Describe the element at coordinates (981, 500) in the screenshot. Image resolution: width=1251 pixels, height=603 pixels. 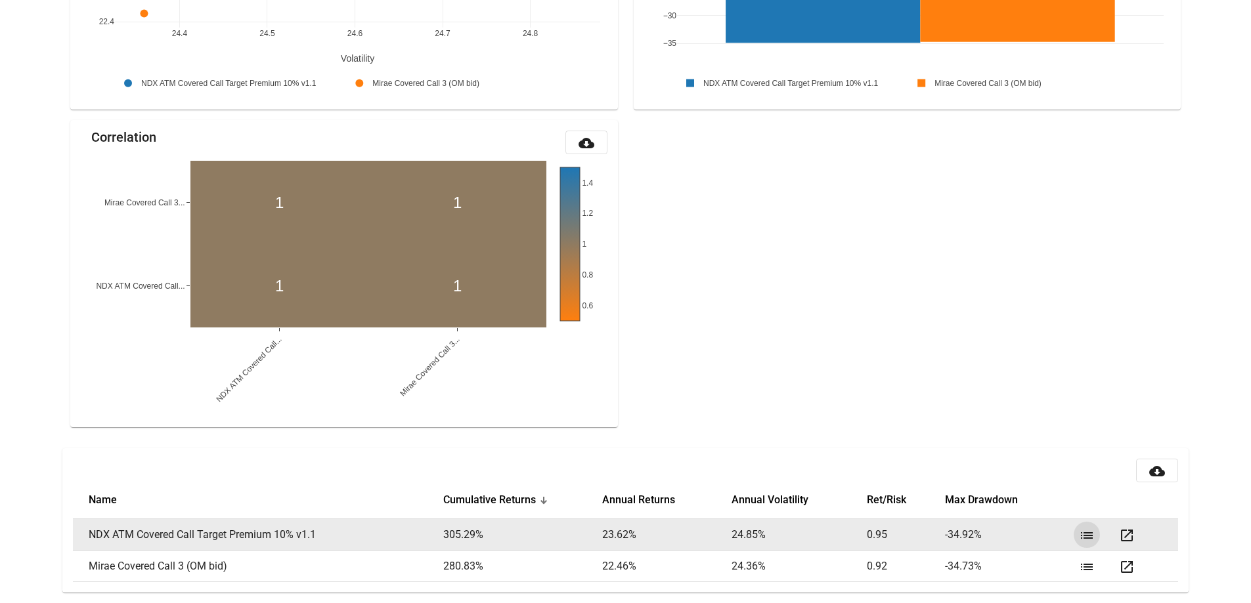
I see `button: Change sorting for Max_Drawdown` at that location.